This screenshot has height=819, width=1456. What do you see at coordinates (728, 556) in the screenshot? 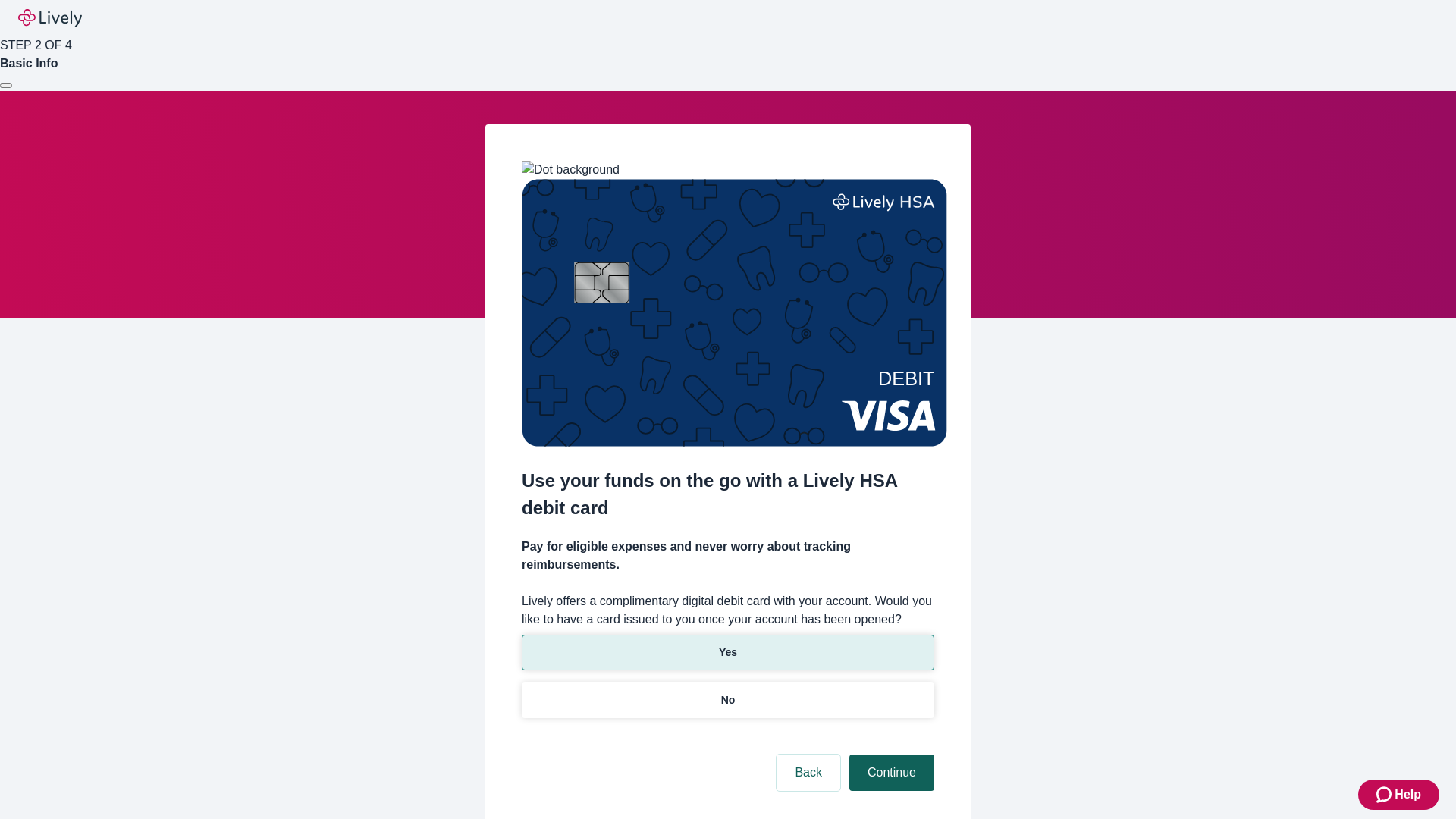
I see `h4: Pay for eligible expenses and never worry about tracking reimbursements.` at bounding box center [728, 556].